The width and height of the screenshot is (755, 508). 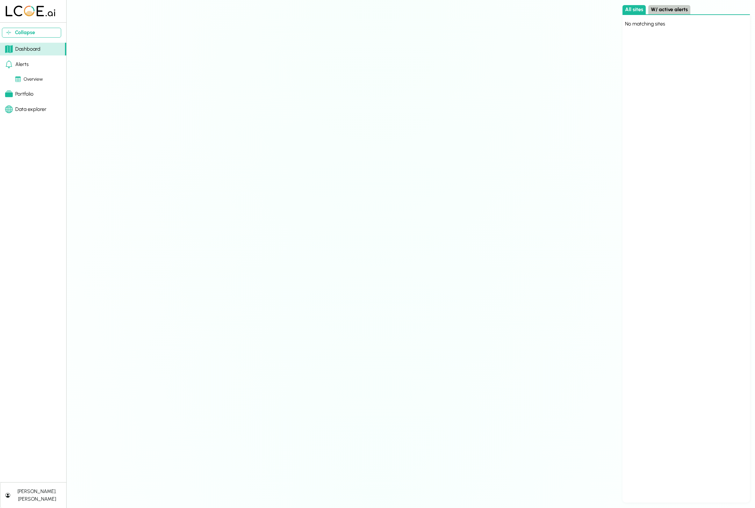 What do you see at coordinates (29, 79) in the screenshot?
I see `div: Overview` at bounding box center [29, 79].